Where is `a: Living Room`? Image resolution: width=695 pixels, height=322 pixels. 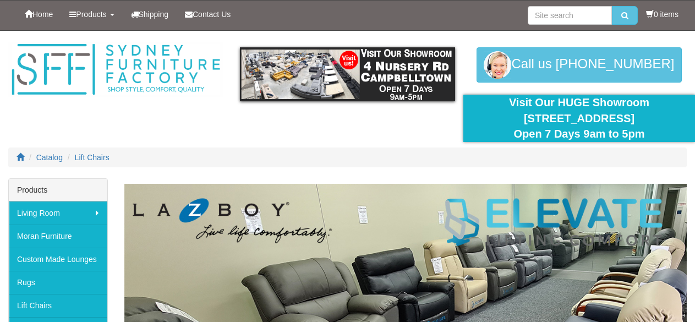
a: Living Room is located at coordinates (58, 213).